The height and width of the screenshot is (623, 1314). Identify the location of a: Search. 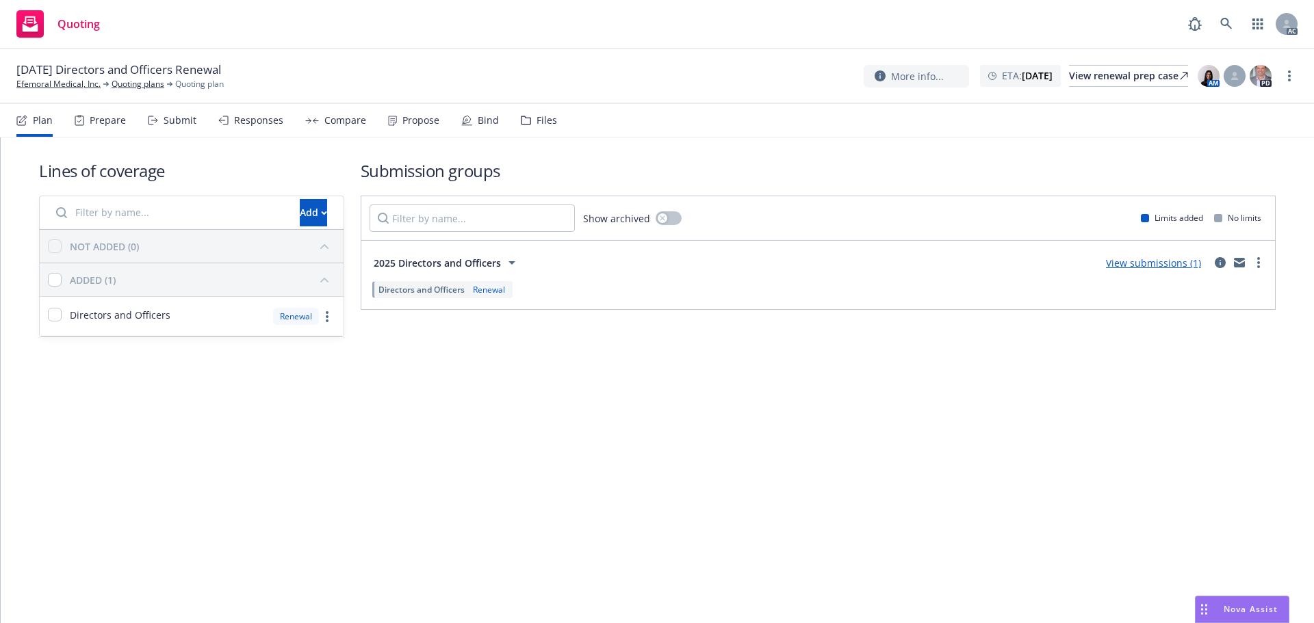
(1226, 24).